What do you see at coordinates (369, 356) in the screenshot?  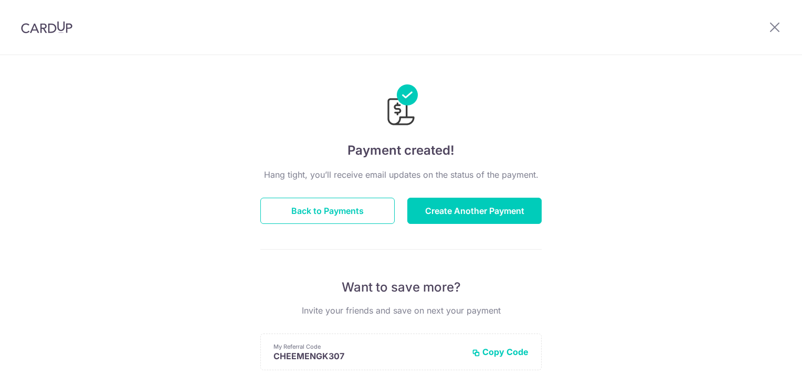 I see `p: CHEEMENGK307` at bounding box center [369, 356].